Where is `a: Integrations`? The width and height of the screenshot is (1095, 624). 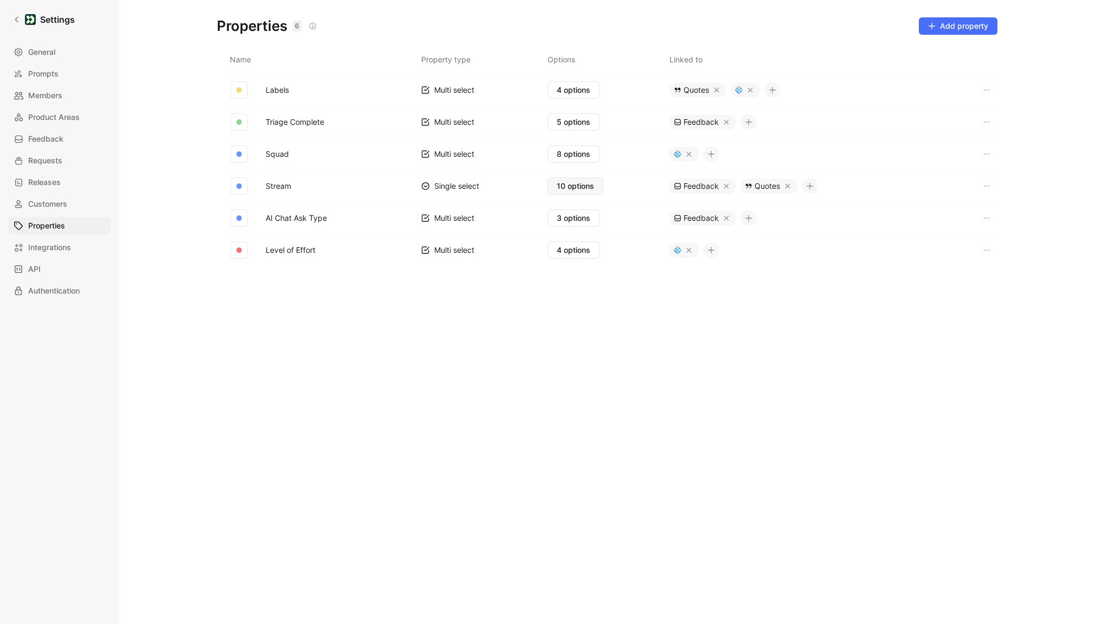
a: Integrations is located at coordinates (60, 247).